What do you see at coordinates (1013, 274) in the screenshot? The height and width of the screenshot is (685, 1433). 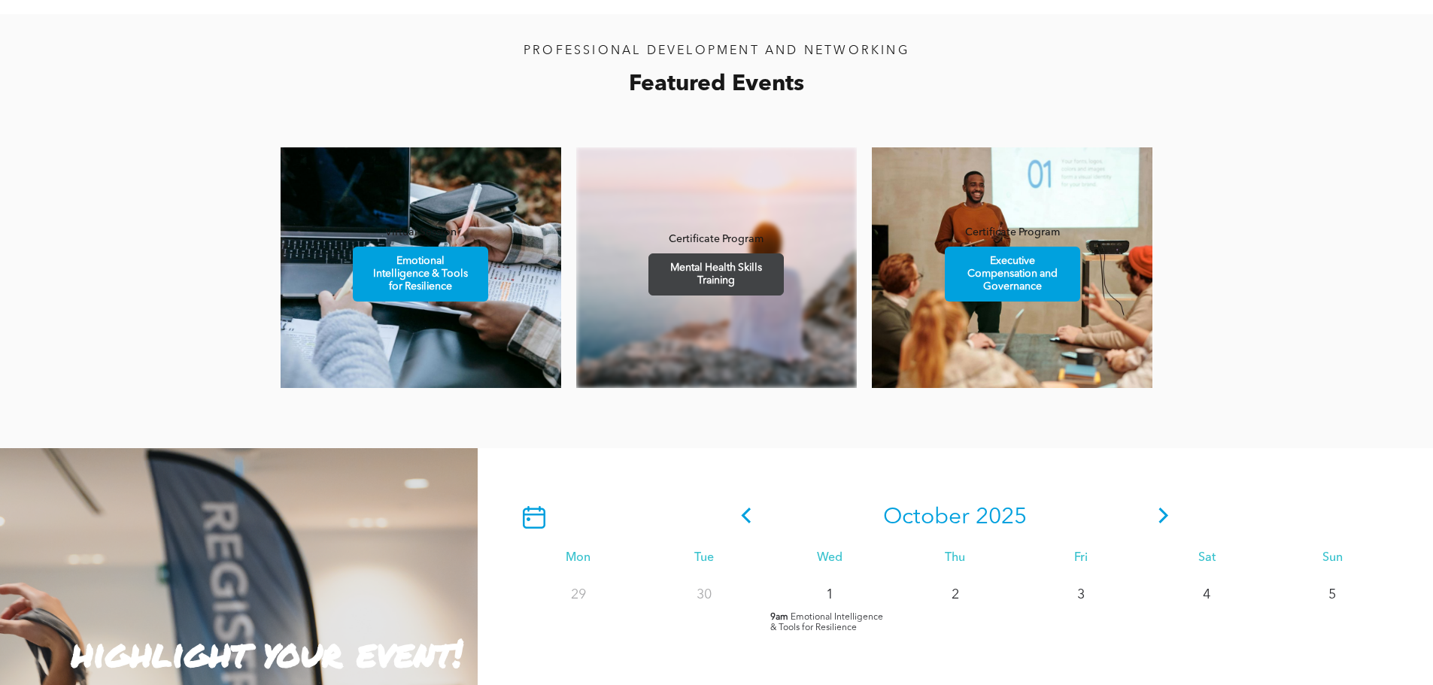 I see `span: Executive Compensation and Governance` at bounding box center [1013, 274].